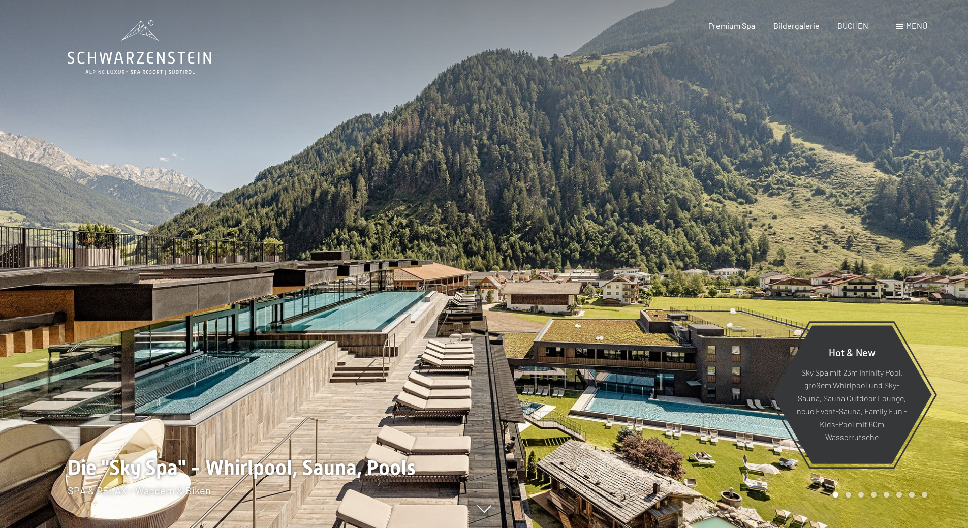 The image size is (968, 528). Describe the element at coordinates (861, 495) in the screenshot. I see `div: Carousel Page 3` at that location.